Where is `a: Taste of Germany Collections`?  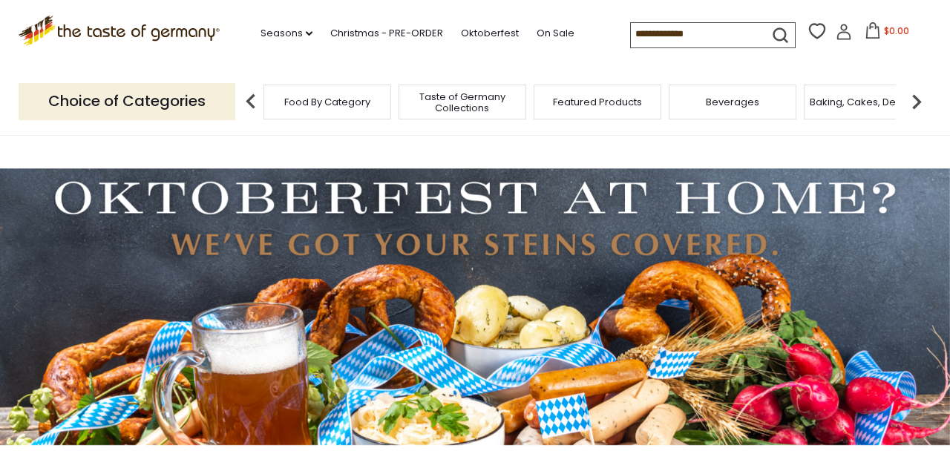
a: Taste of Germany Collections is located at coordinates (463, 102).